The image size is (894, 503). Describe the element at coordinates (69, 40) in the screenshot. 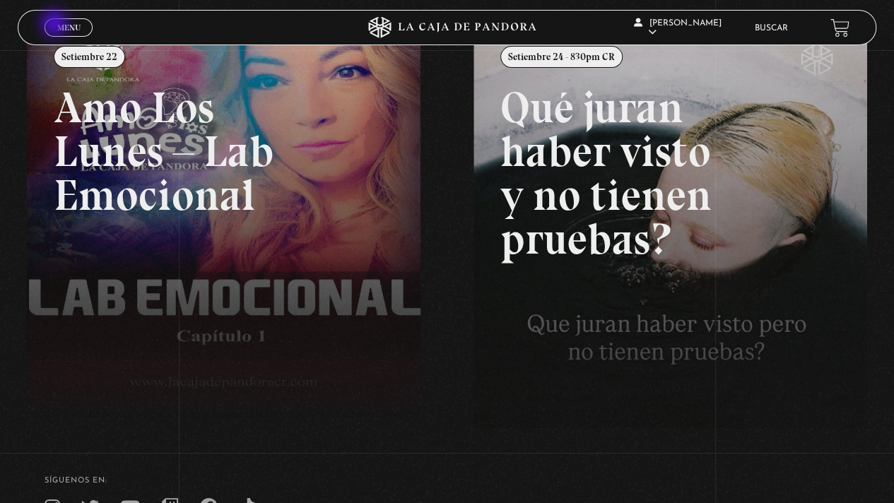

I see `span: Cerrar` at that location.